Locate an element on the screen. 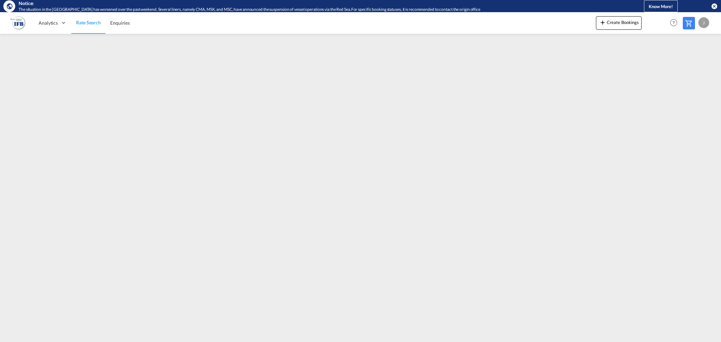 This screenshot has height=342, width=721. button: icon-close-circle is located at coordinates (715, 6).